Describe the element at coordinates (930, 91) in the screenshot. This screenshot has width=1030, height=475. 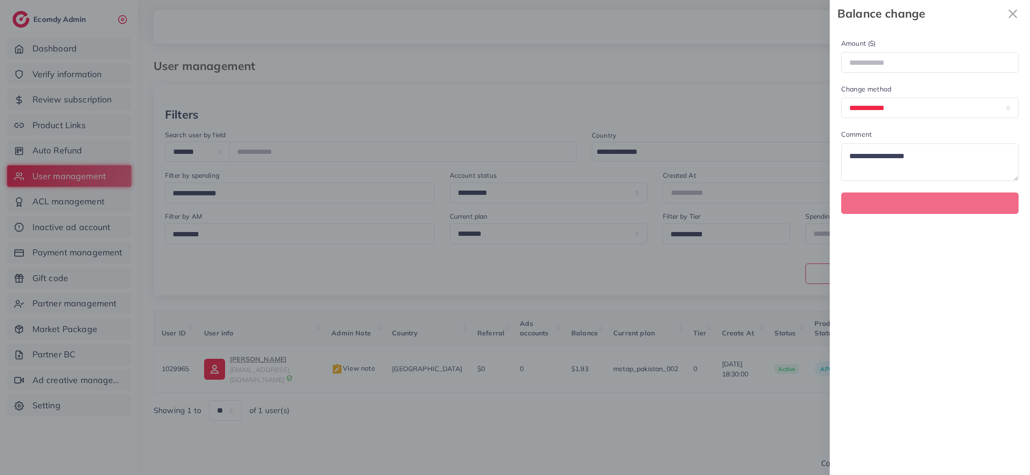
I see `legend: Change method` at that location.